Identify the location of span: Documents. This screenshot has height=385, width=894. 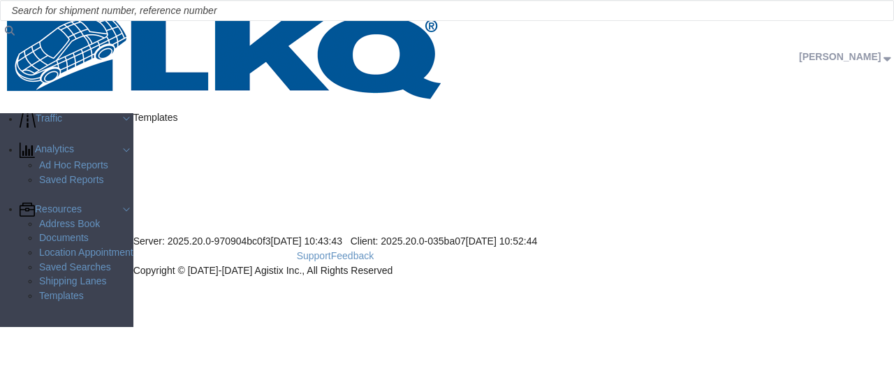
(64, 238).